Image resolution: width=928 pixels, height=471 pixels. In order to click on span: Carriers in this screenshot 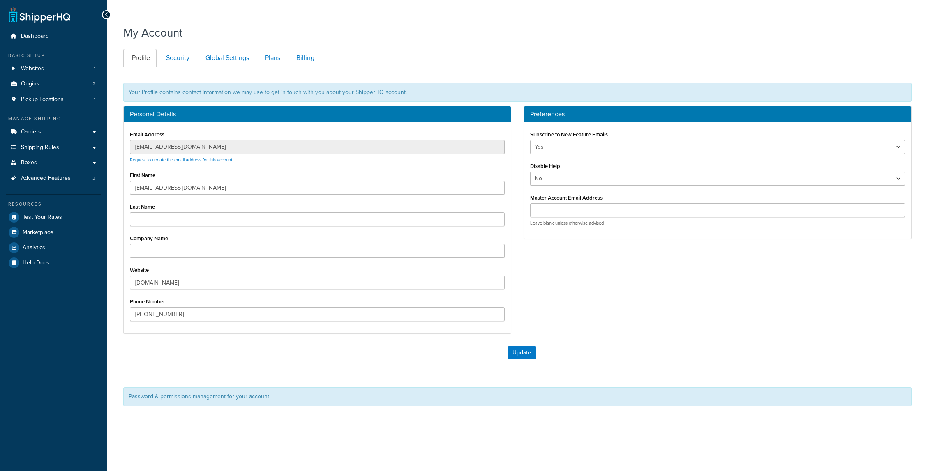, I will do `click(31, 132)`.